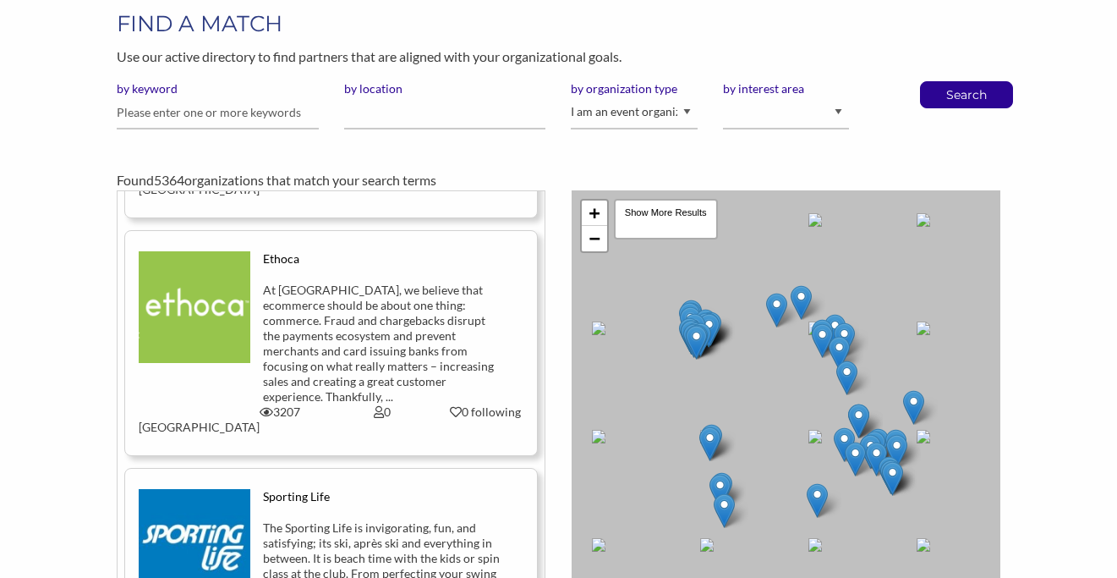 The image size is (1117, 578). What do you see at coordinates (595, 213) in the screenshot?
I see `a: Zoom in` at bounding box center [595, 213].